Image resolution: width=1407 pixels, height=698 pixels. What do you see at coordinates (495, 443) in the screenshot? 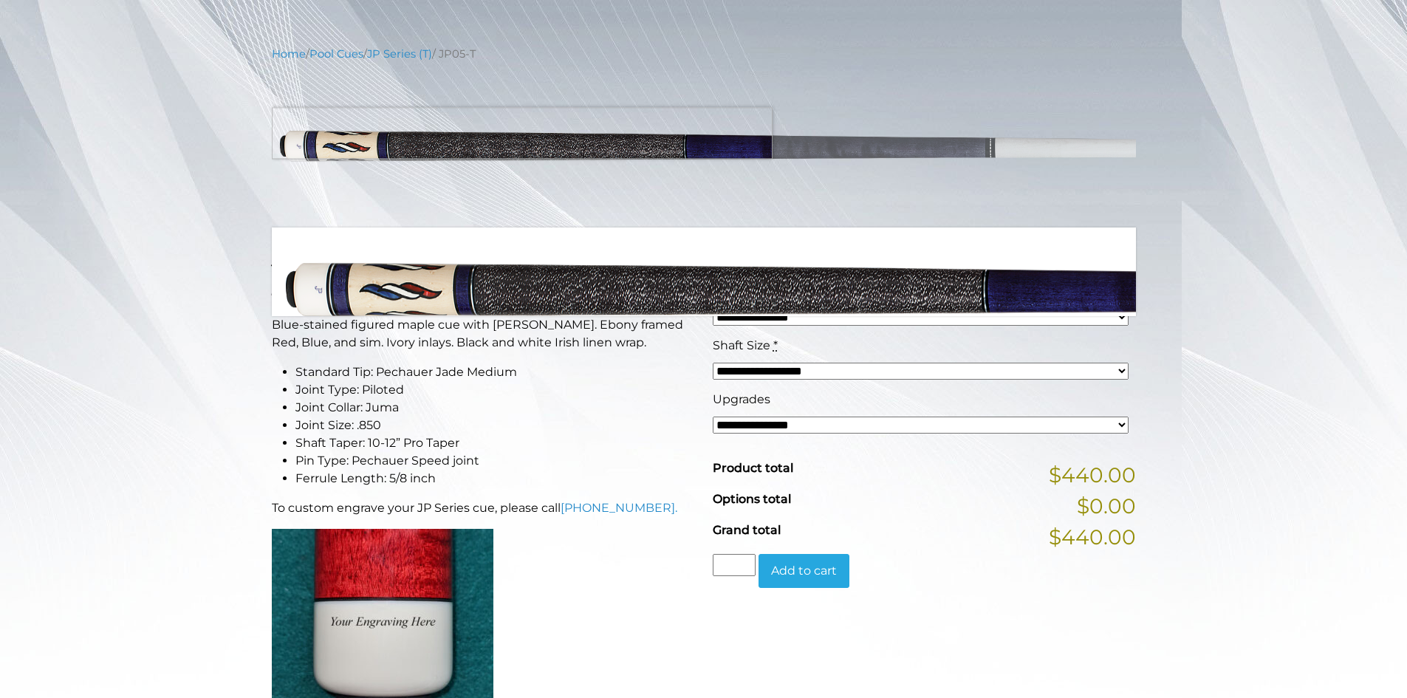
I see `li: Shaft Taper: 10-12” Pro Taper` at bounding box center [495, 443].